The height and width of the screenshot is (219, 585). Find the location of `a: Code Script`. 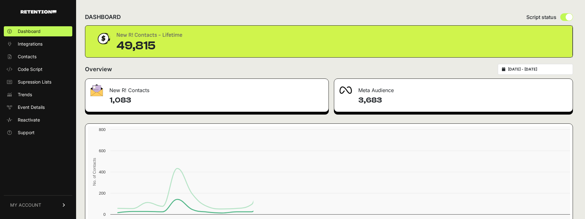

a: Code Script is located at coordinates (38, 69).